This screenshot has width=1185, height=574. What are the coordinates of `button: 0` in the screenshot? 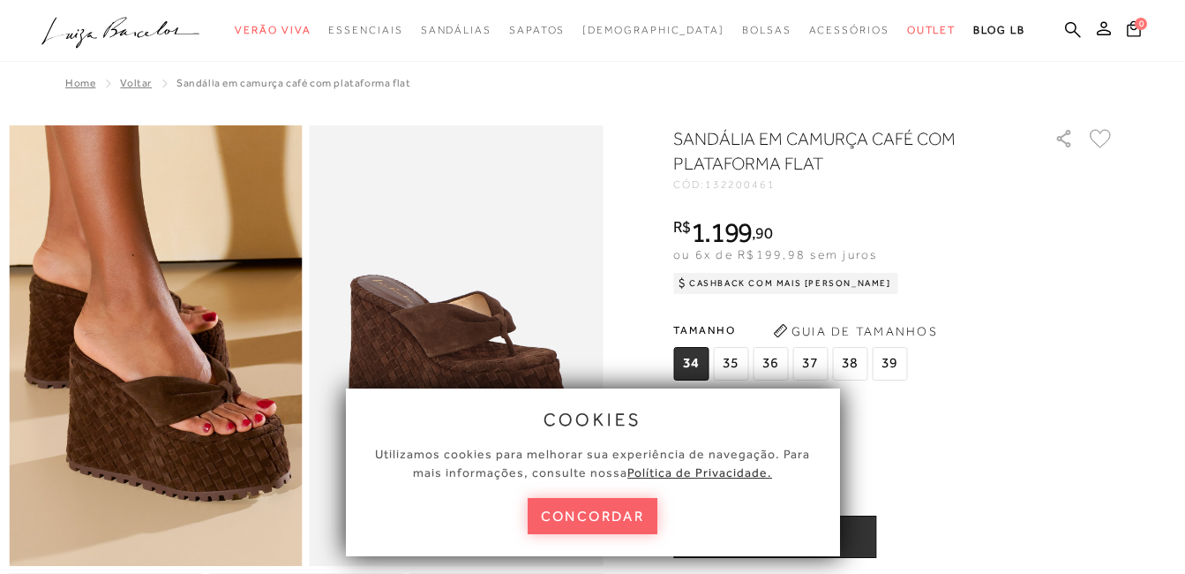 It's located at (1134, 31).